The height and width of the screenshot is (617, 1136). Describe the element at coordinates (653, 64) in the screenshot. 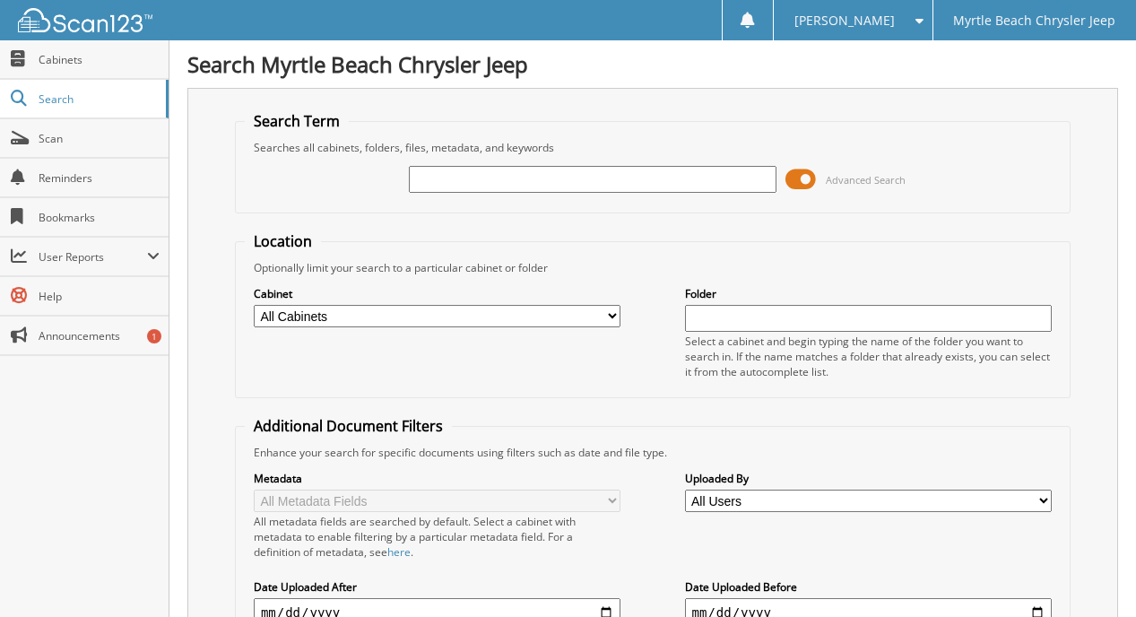

I see `h1: Search Myrtle Beach Chrysler Jeep` at that location.